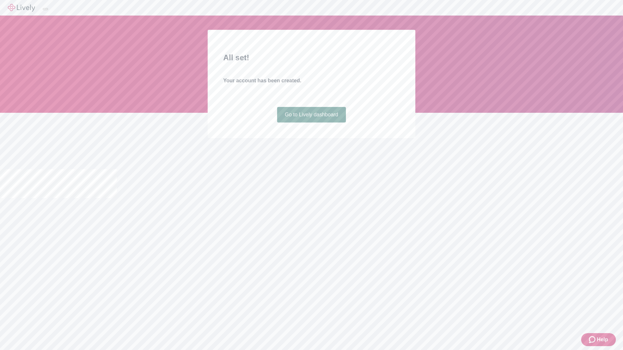  What do you see at coordinates (311, 81) in the screenshot?
I see `h4: Your account has been created.` at bounding box center [311, 81].